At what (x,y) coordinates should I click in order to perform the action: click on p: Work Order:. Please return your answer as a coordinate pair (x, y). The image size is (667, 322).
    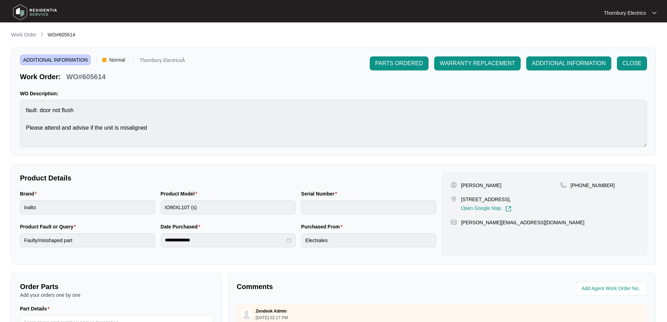
    Looking at the image, I should click on (40, 77).